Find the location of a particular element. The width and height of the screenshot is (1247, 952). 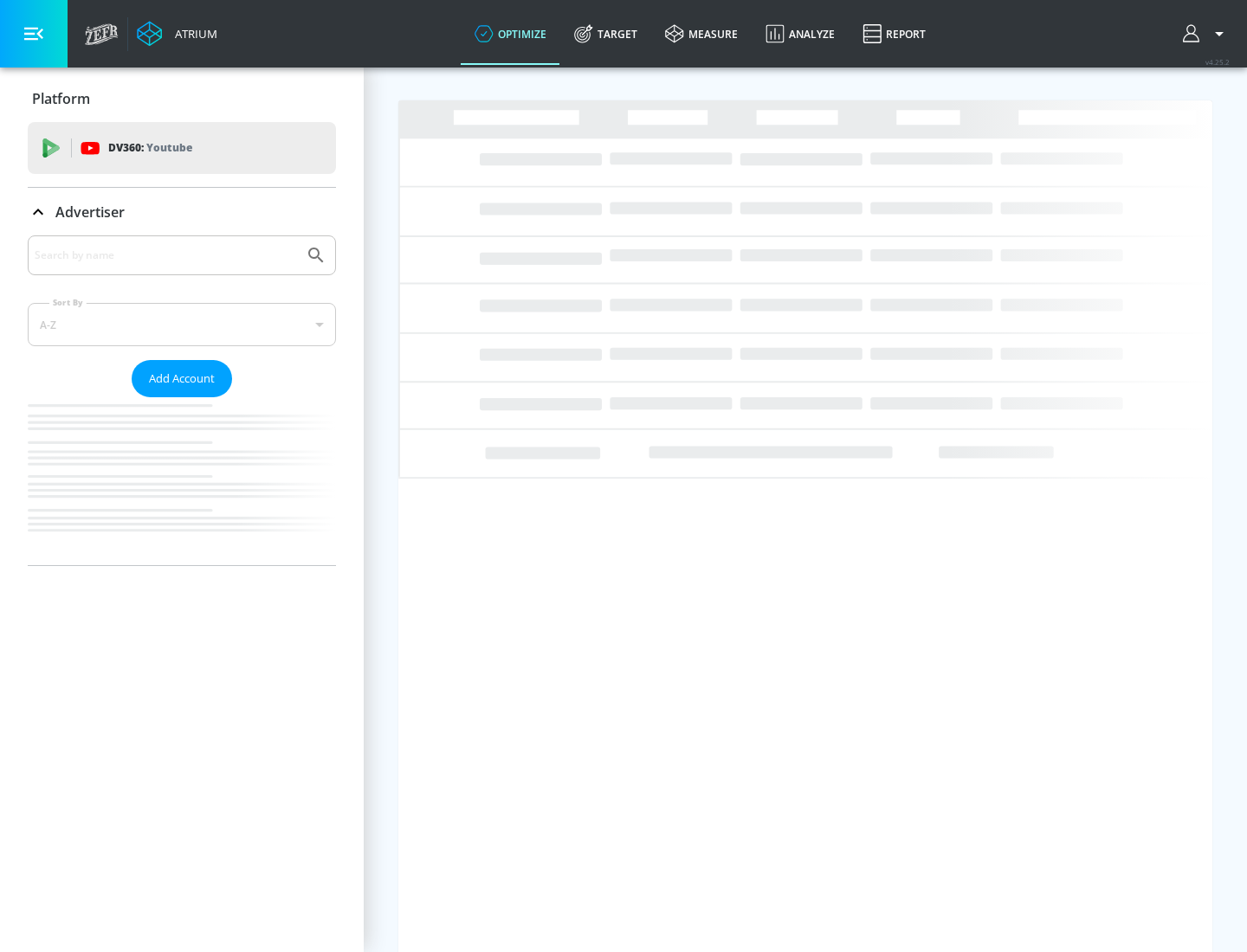

a: measure is located at coordinates (702, 34).